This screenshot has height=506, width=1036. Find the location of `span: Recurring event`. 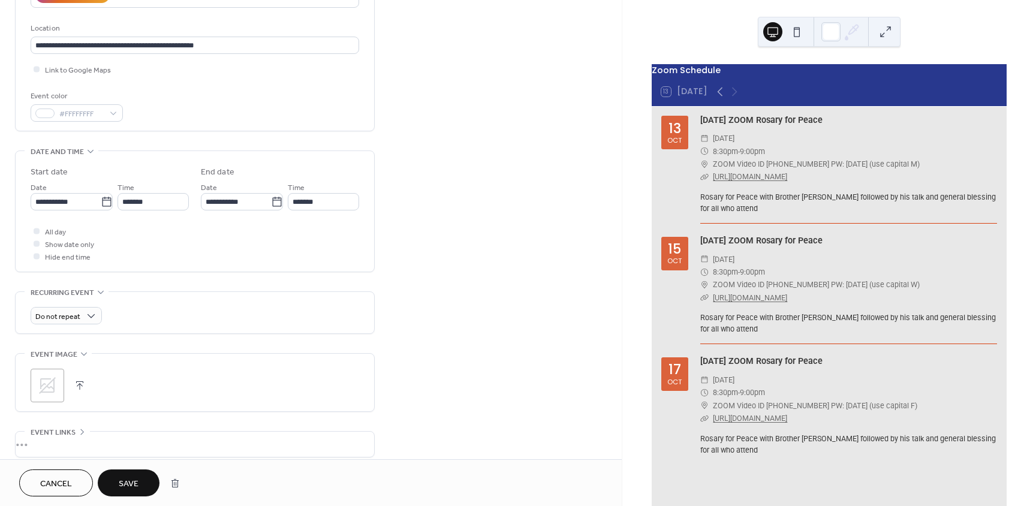

span: Recurring event is located at coordinates (62, 293).